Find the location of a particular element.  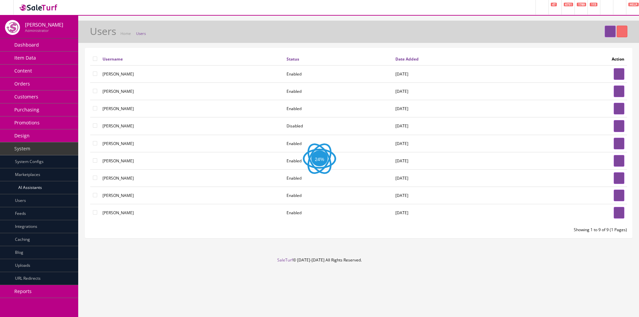

img: Andy Gough is located at coordinates (12, 27).